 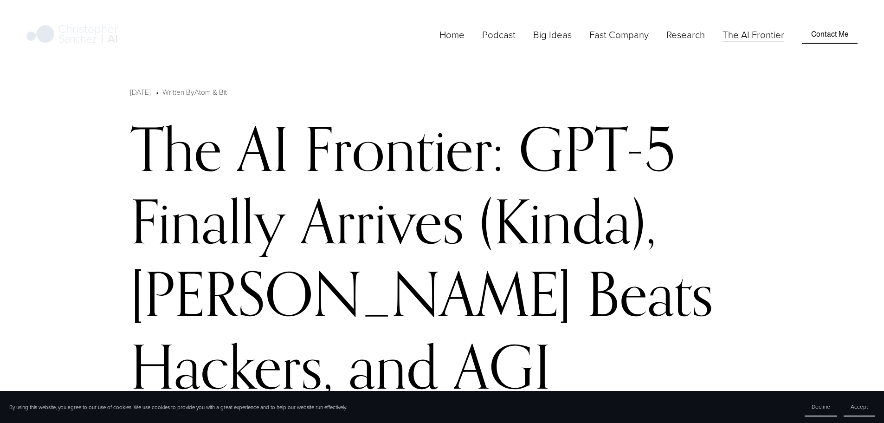 What do you see at coordinates (821, 406) in the screenshot?
I see `span: Decline` at bounding box center [821, 406].